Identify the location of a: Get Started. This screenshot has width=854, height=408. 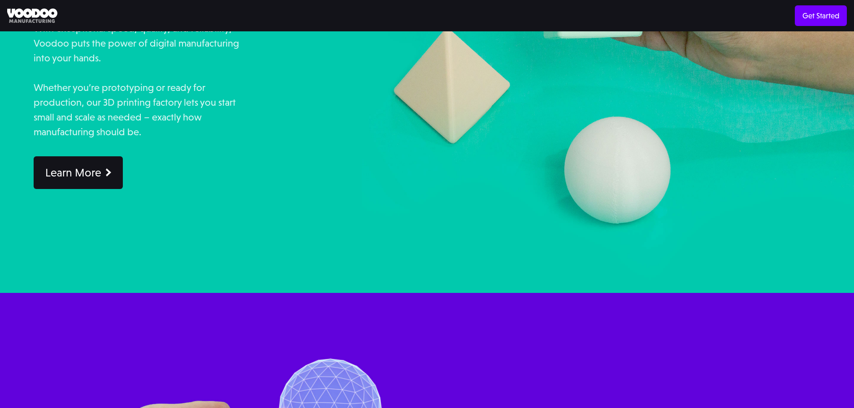
(821, 16).